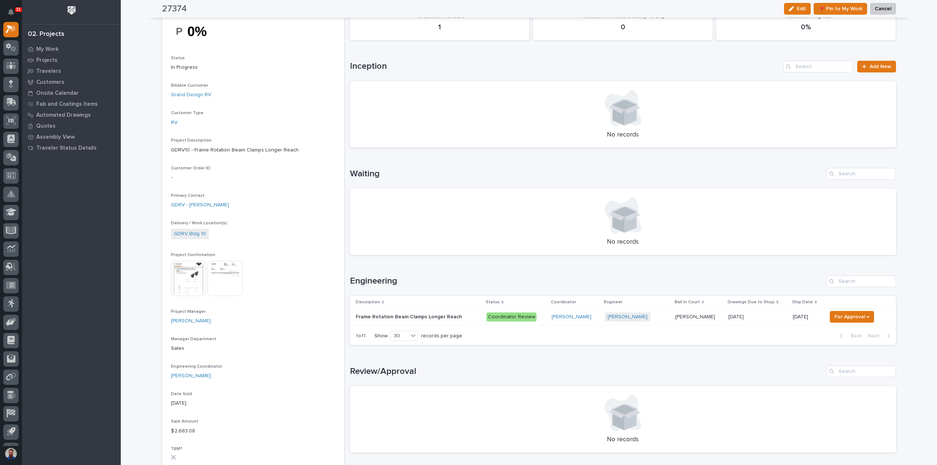 The width and height of the screenshot is (937, 465). What do you see at coordinates (57, 93) in the screenshot?
I see `p: Onsite Calendar` at bounding box center [57, 93].